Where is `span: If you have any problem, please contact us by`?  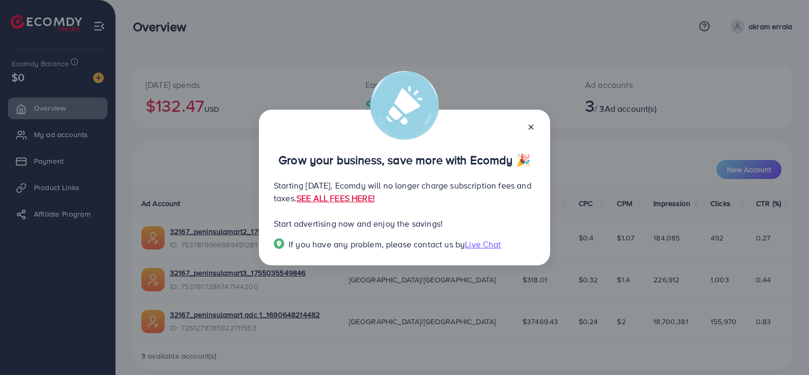
span: If you have any problem, please contact us by is located at coordinates (377, 244).